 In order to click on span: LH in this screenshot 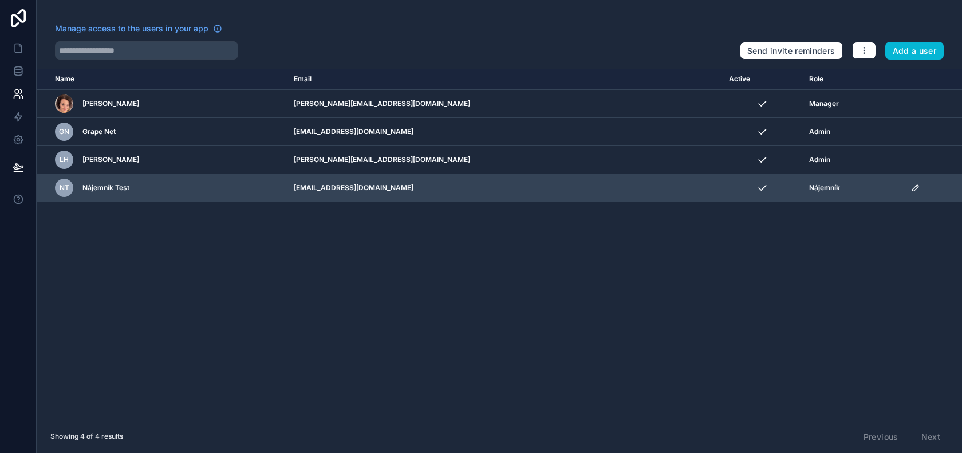, I will do `click(64, 160)`.